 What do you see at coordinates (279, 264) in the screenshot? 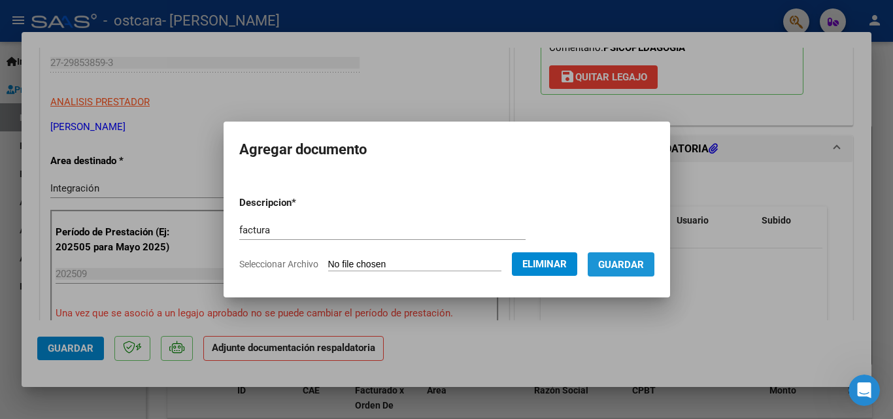
I see `span: Seleccionar Archivo` at bounding box center [279, 264].